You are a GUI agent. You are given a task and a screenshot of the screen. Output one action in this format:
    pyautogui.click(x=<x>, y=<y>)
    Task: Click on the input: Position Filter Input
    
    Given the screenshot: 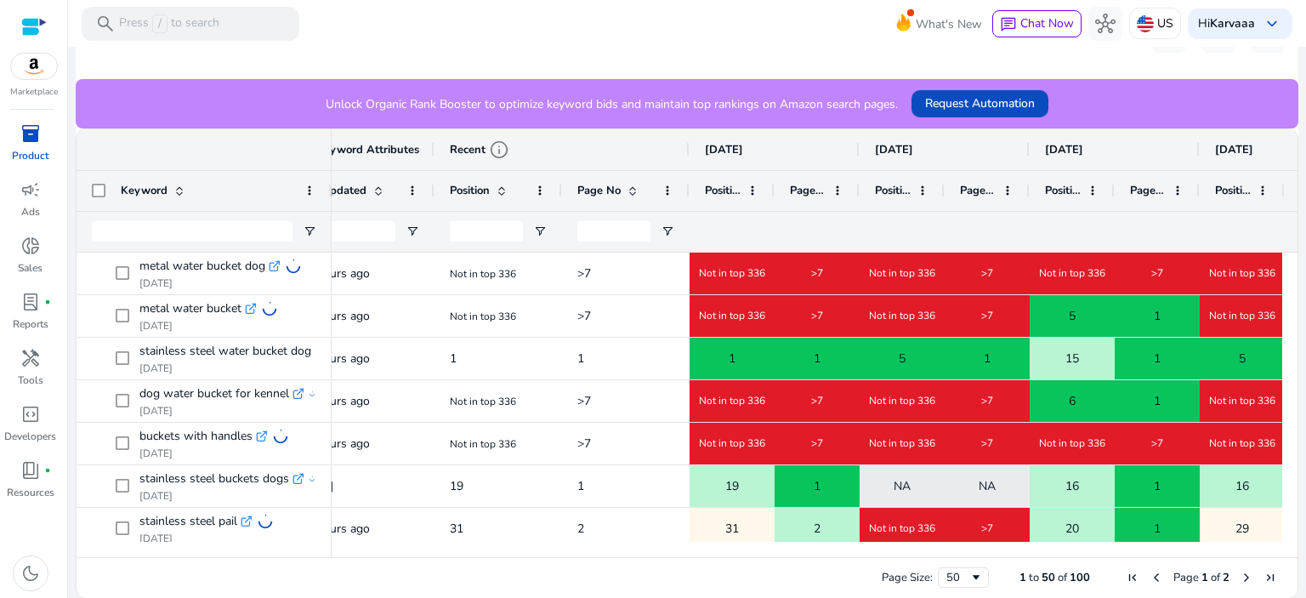 What is the action you would take?
    pyautogui.click(x=486, y=231)
    